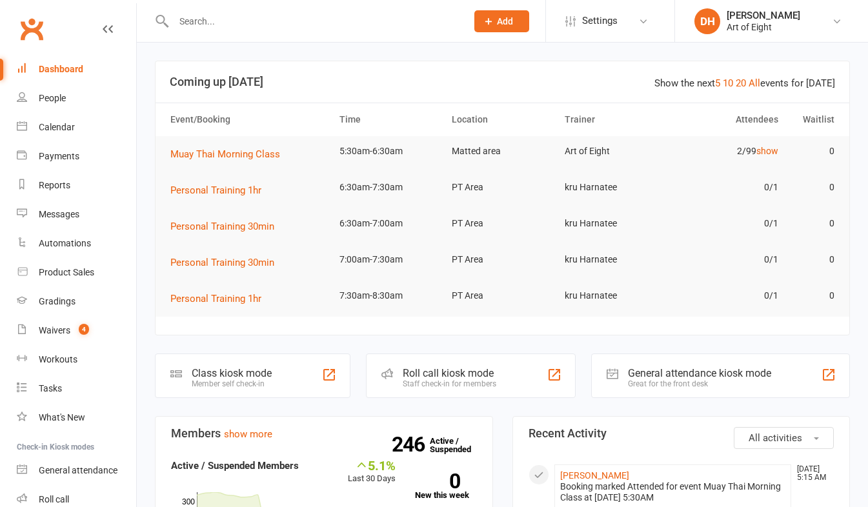 The image size is (868, 507). I want to click on div: Reports, so click(54, 185).